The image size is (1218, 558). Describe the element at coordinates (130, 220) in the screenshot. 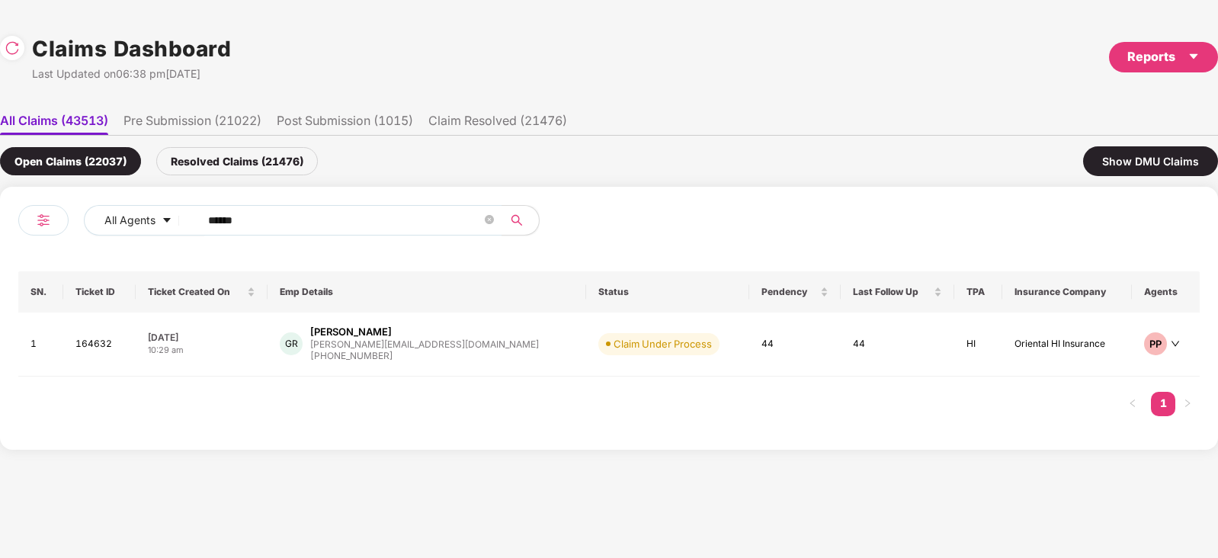

I see `span: All Agents` at that location.